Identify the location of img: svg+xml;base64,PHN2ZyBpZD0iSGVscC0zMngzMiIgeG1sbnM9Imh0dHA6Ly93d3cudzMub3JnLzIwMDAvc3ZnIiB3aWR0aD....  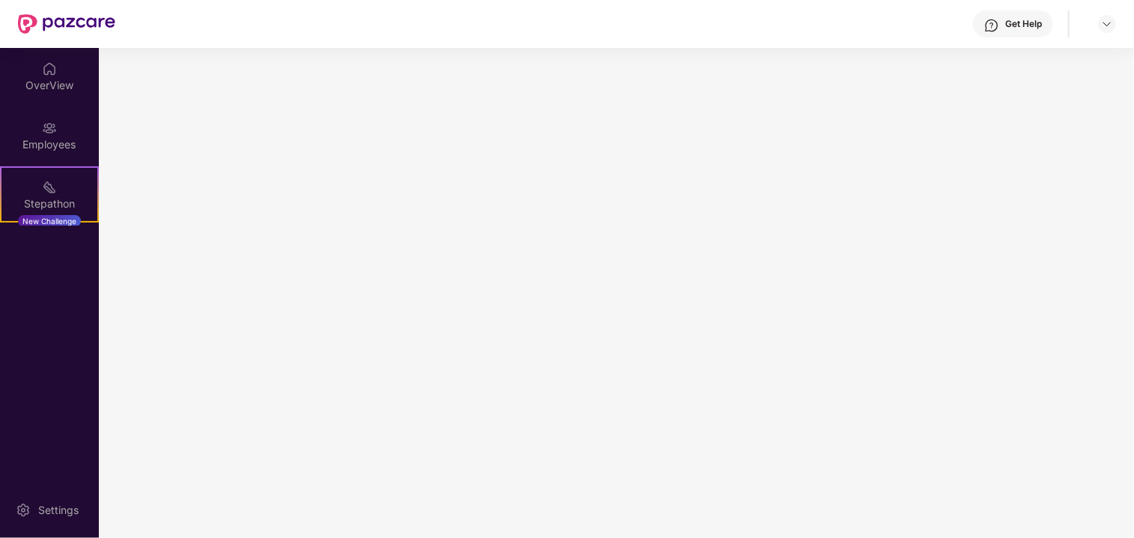
(992, 25).